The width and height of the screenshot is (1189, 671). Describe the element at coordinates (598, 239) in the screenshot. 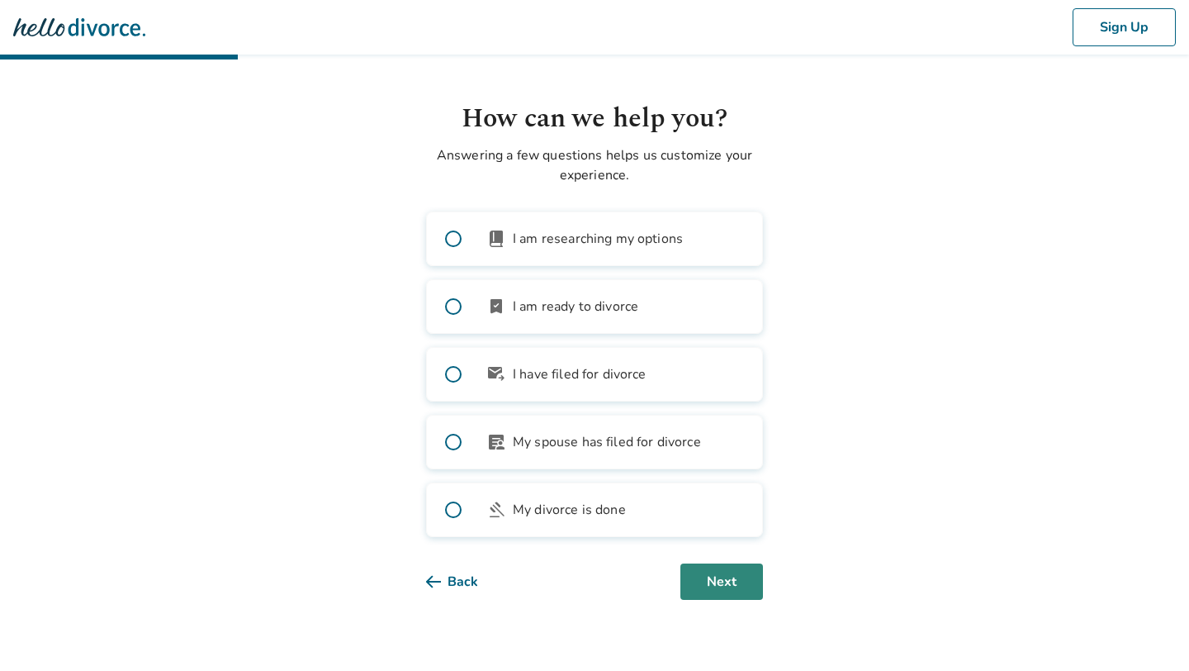

I see `span: I am researching my options` at that location.